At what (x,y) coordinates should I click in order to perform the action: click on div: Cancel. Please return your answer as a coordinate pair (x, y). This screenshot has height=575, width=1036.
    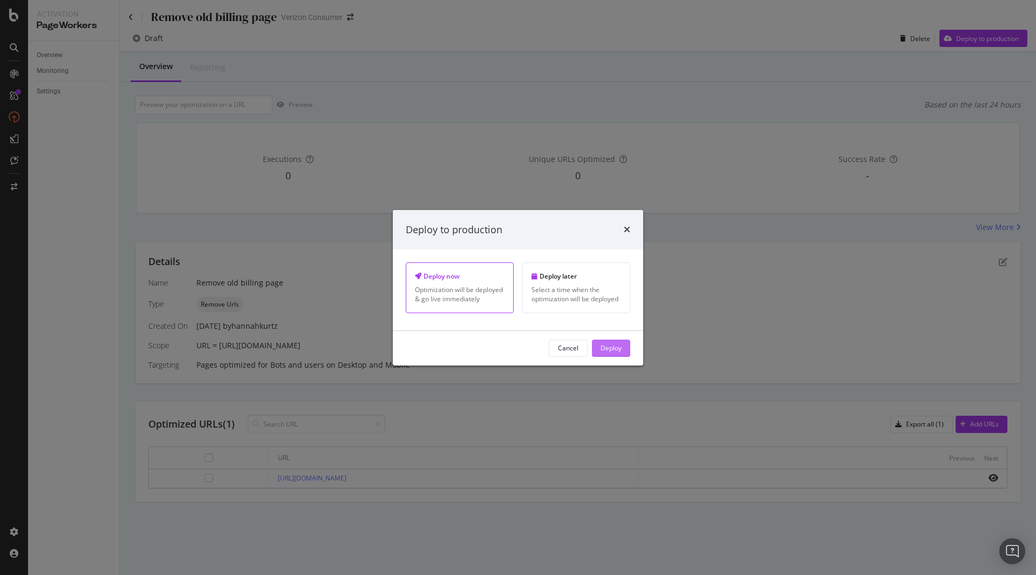
    Looking at the image, I should click on (568, 348).